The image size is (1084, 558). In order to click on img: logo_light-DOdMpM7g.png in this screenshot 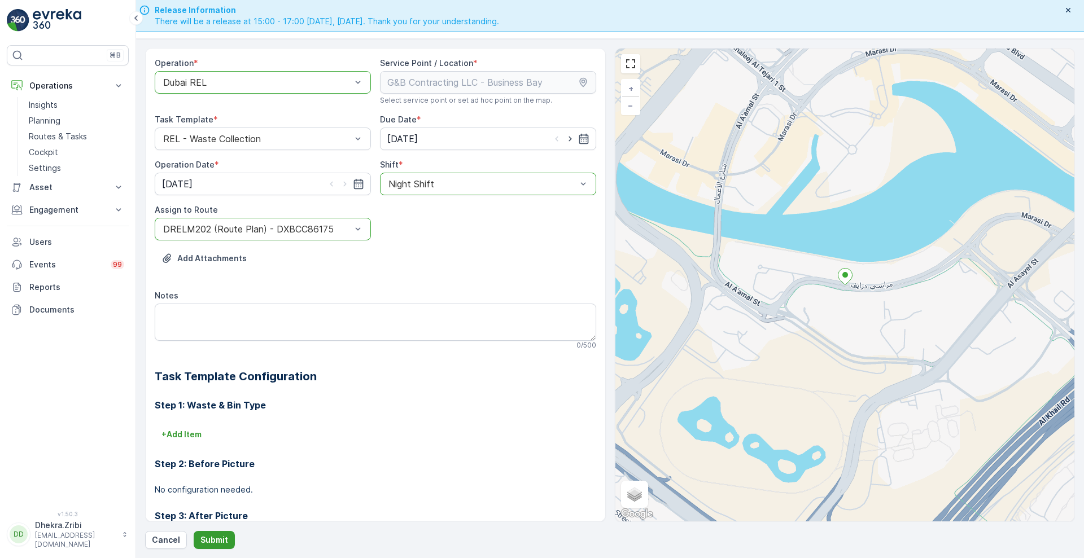, I will do `click(57, 20)`.